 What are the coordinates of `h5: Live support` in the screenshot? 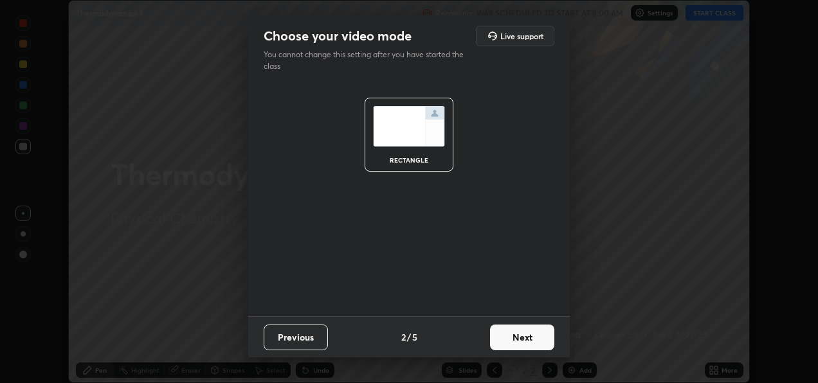 It's located at (521, 36).